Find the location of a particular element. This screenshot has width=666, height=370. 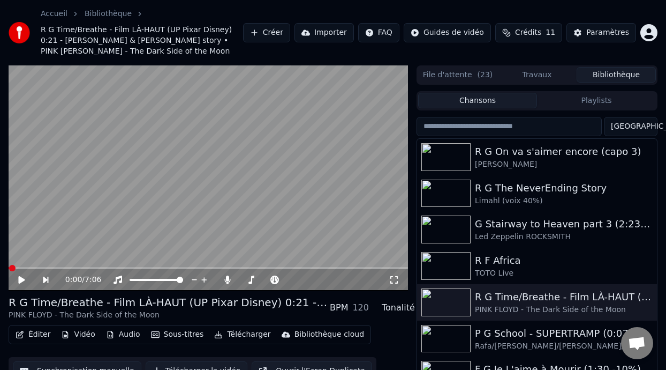

a: Ouvrir le chat is located at coordinates (637, 343).